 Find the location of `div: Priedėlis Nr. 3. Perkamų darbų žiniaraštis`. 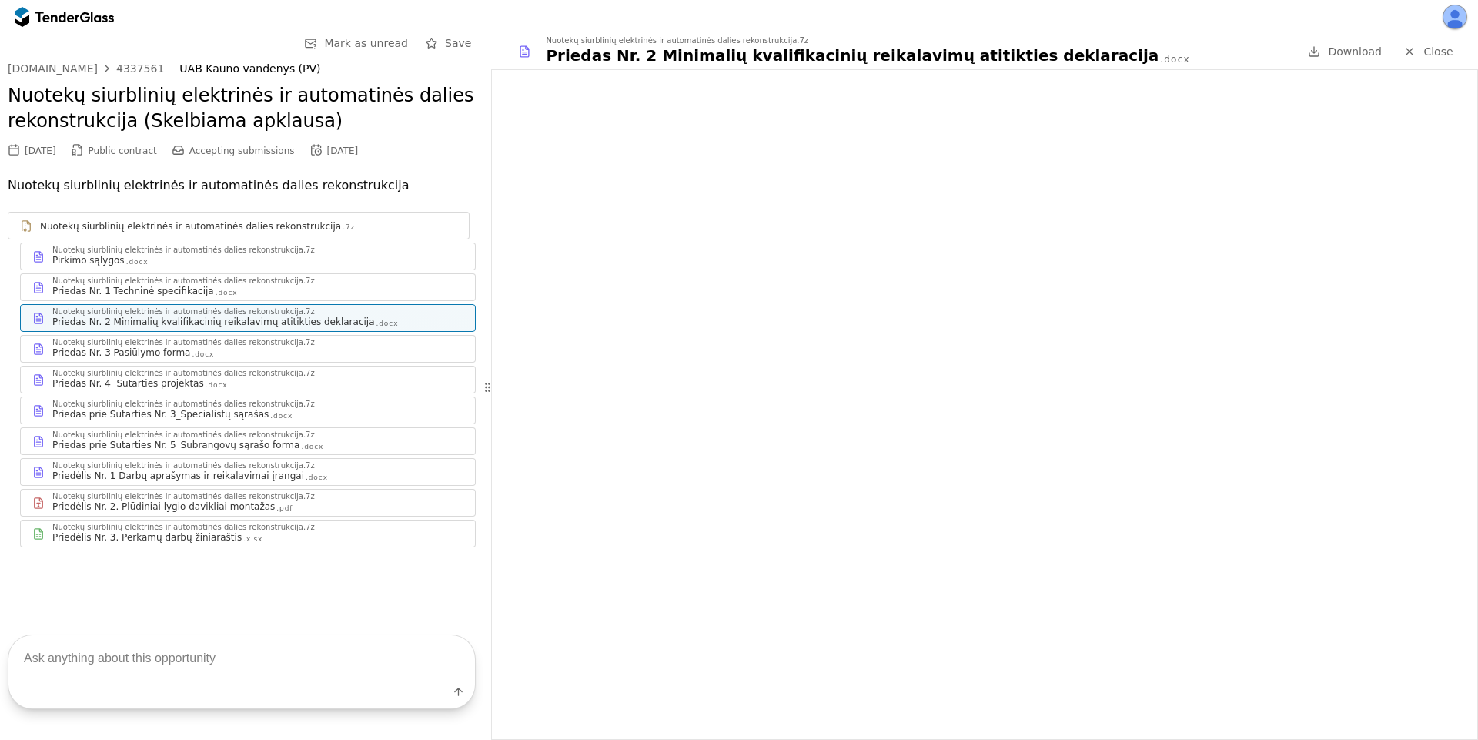

div: Priedėlis Nr. 3. Perkamų darbų žiniaraštis is located at coordinates (147, 537).